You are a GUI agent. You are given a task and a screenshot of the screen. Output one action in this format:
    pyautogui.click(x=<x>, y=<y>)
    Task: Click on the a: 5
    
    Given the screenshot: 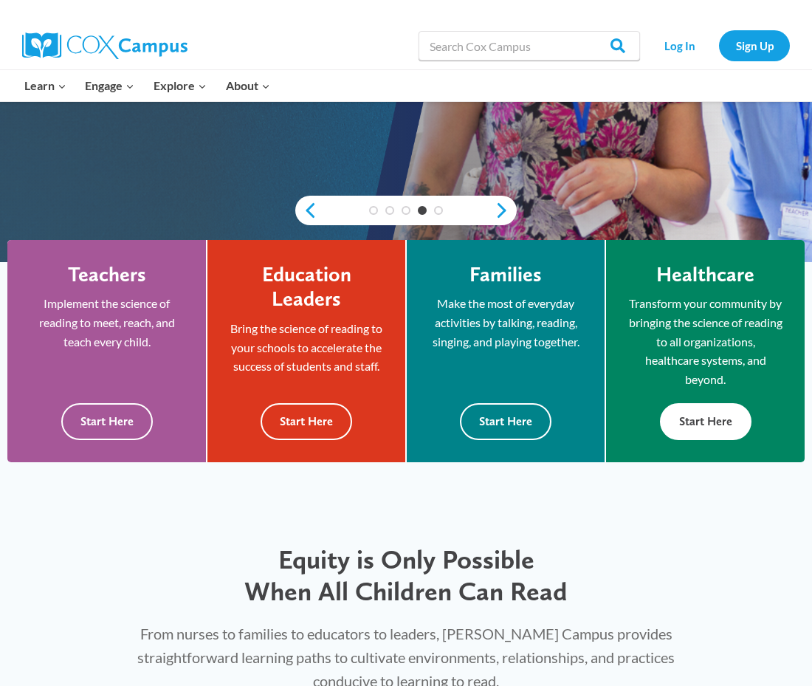 What is the action you would take?
    pyautogui.click(x=438, y=210)
    